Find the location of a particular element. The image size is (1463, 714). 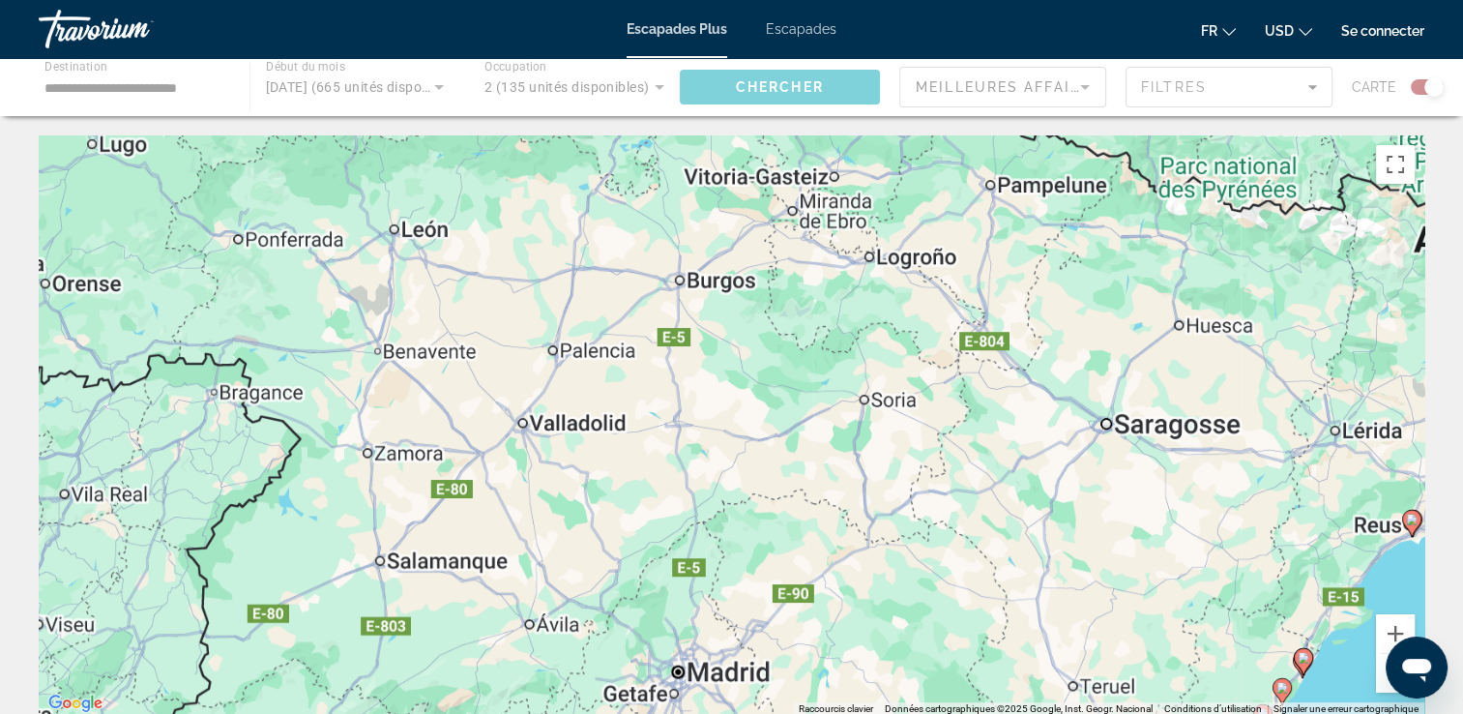

a: Escapades is located at coordinates (801, 29).